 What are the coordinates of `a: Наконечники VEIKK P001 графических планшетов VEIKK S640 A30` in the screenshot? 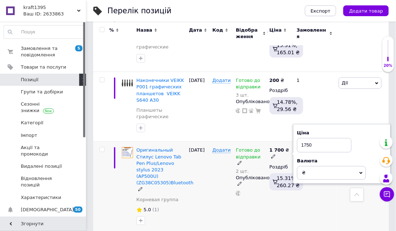 It's located at (160, 90).